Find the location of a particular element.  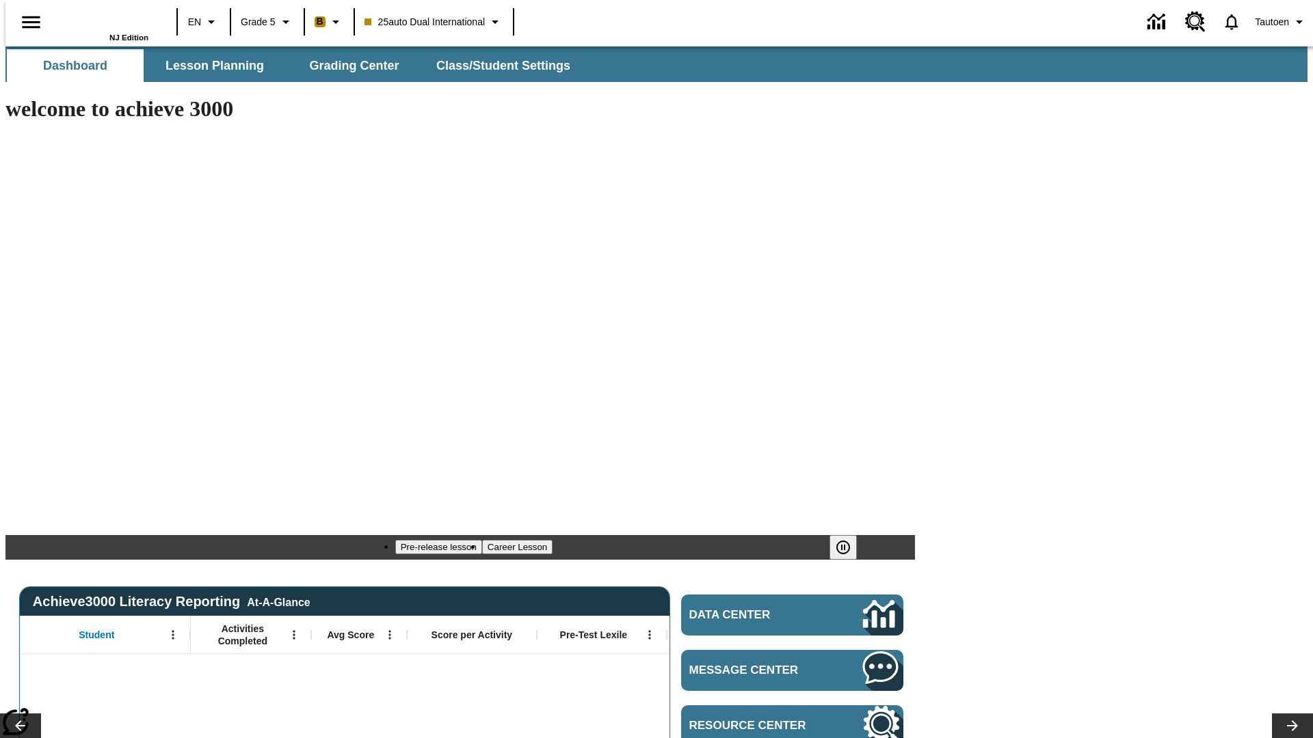

span: Dashboard is located at coordinates (75, 66).